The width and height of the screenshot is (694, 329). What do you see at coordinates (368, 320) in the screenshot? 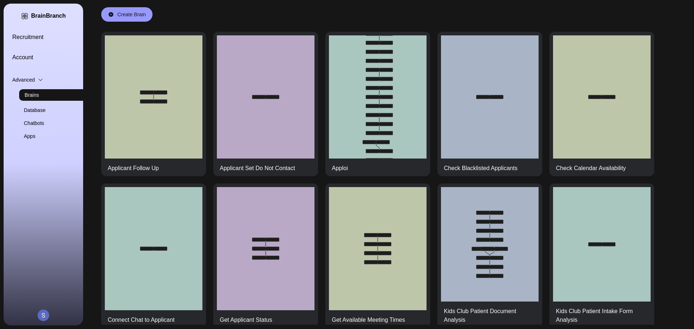
I see `div: Get Available Meeting Times` at bounding box center [368, 320].